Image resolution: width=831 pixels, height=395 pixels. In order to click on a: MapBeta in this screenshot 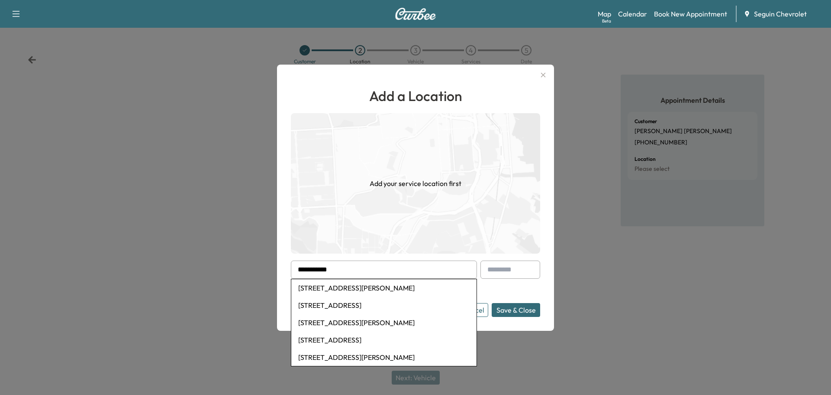, I will do `click(605, 14)`.